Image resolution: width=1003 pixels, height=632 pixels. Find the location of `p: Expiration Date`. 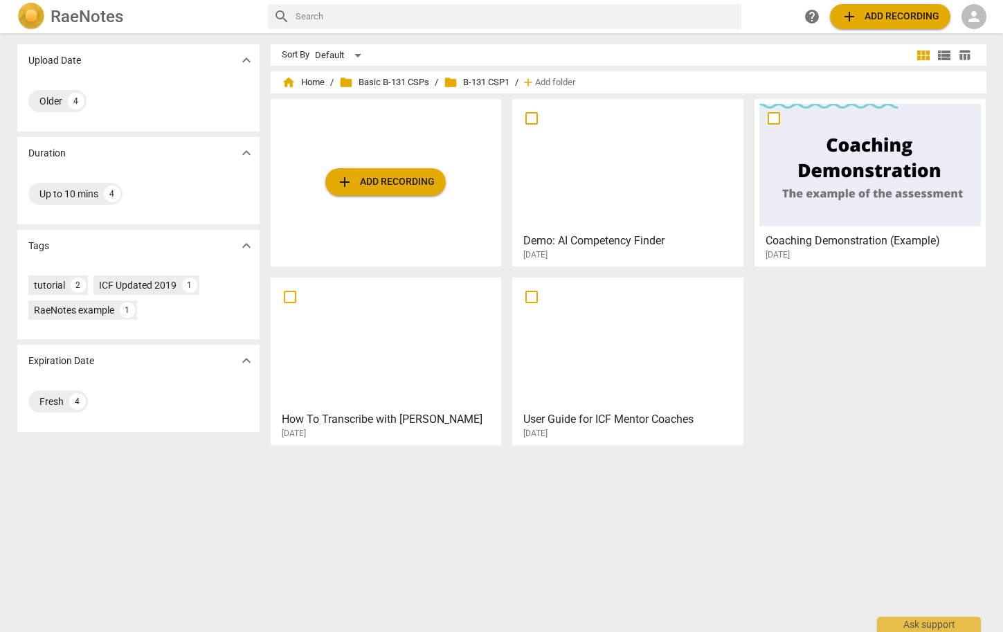

p: Expiration Date is located at coordinates (61, 361).